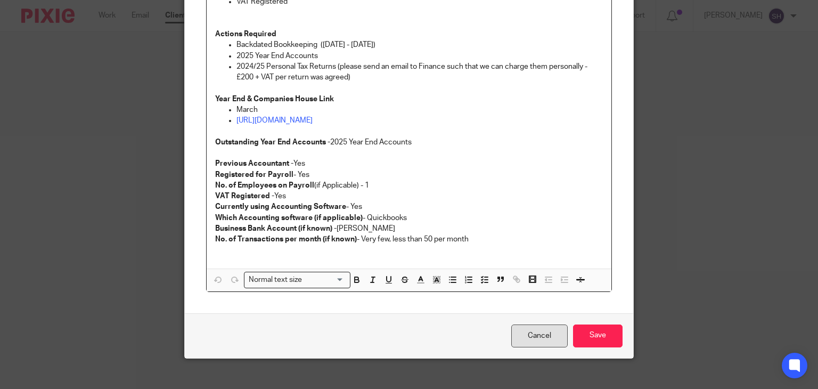 This screenshot has height=389, width=818. I want to click on p: 2024/25 Personal Tax Returns (please send an email to Finance such that we can charge them person..., so click(420, 72).